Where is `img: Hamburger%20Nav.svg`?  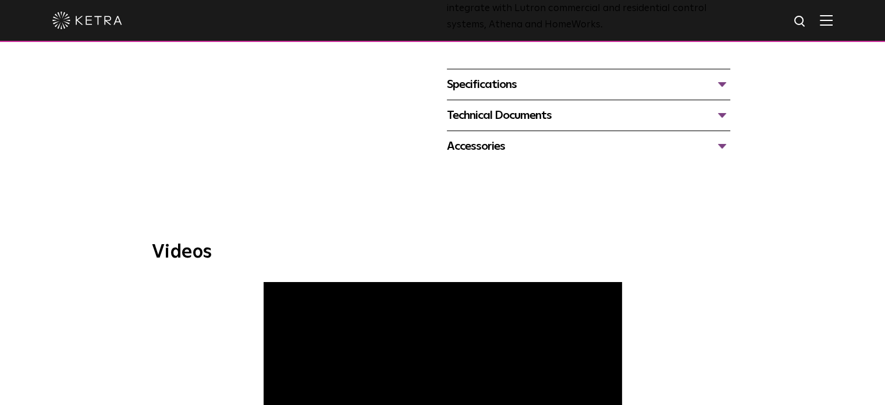
img: Hamburger%20Nav.svg is located at coordinates (827, 20).